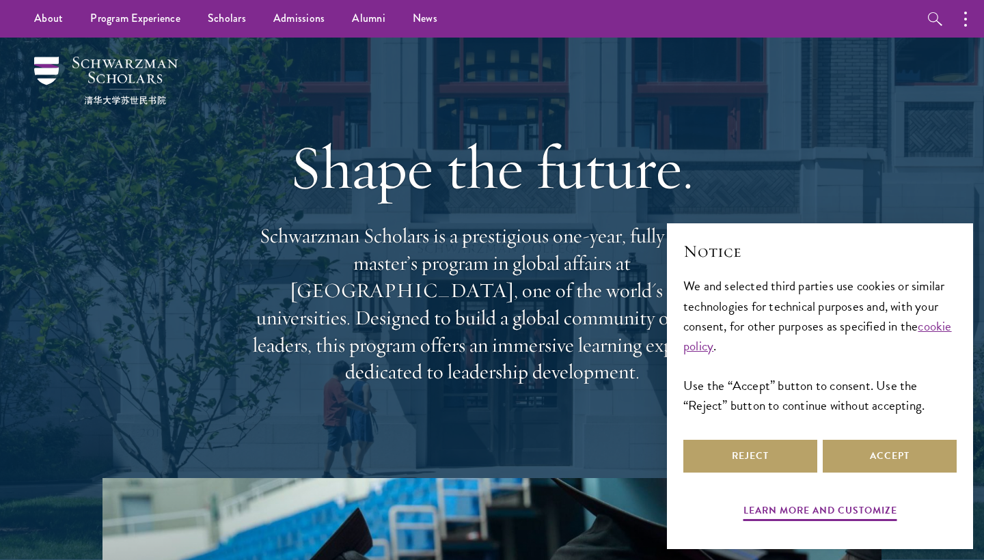 The height and width of the screenshot is (560, 984). What do you see at coordinates (820, 345) in the screenshot?
I see `div: We and selected third parties use cookies or similar technologies for technical purposes and, wit...` at bounding box center [820, 345].